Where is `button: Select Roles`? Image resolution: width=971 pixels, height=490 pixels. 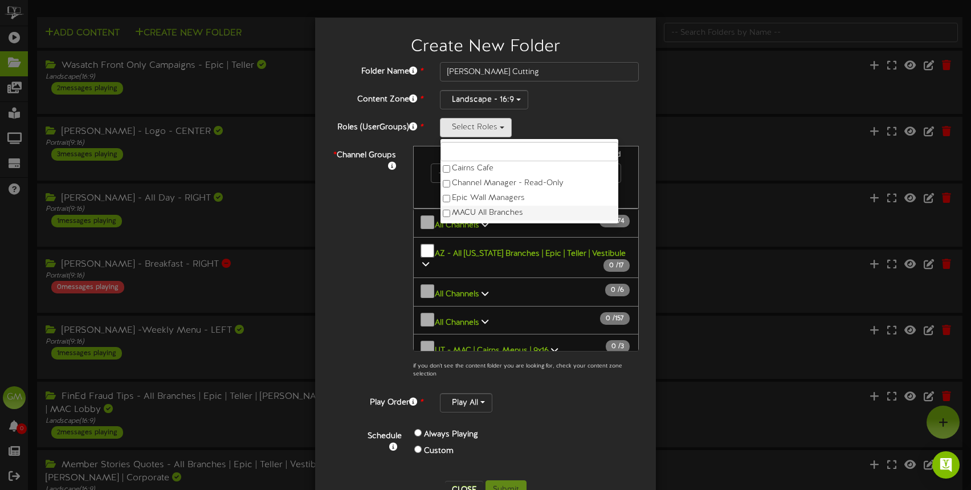 button: Select Roles is located at coordinates (476, 128).